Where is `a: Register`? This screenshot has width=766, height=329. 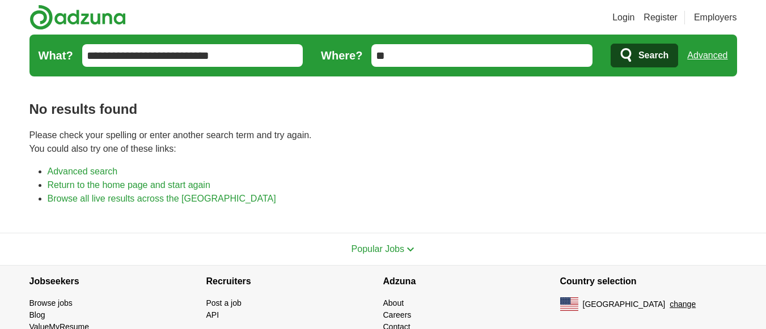 a: Register is located at coordinates (660, 18).